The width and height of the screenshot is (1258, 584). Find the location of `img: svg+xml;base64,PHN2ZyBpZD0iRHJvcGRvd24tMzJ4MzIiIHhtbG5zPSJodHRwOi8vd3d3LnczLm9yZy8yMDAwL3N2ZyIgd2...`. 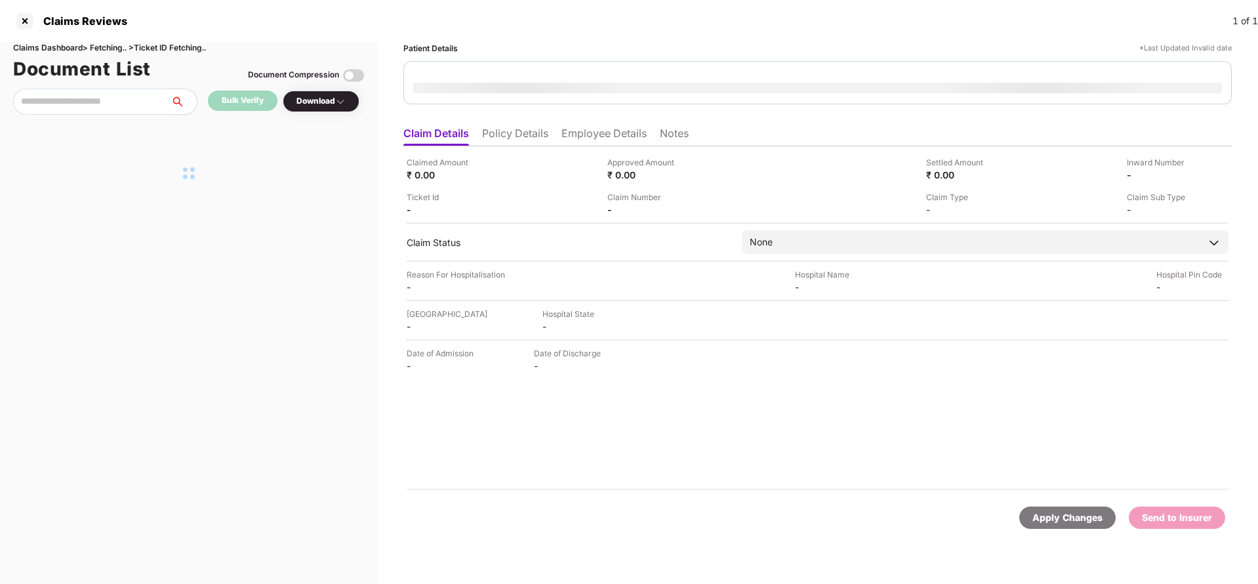

img: svg+xml;base64,PHN2ZyBpZD0iRHJvcGRvd24tMzJ4MzIiIHhtbG5zPSJodHRwOi8vd3d3LnczLm9yZy8yMDAwL3N2ZyIgd2... is located at coordinates (340, 102).